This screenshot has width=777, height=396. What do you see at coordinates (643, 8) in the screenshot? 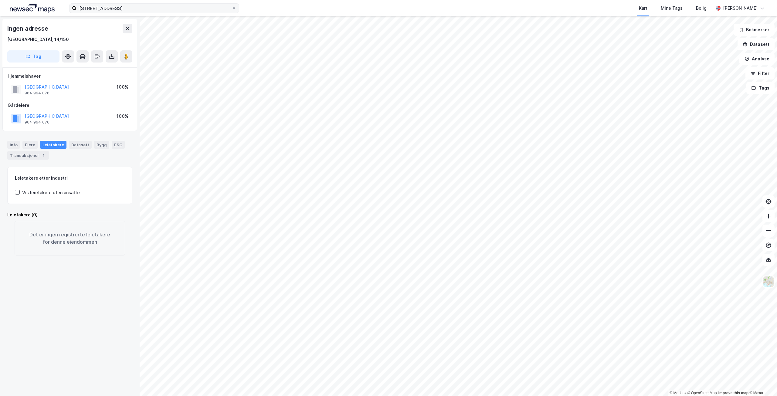
I see `div: Kart` at bounding box center [643, 8].